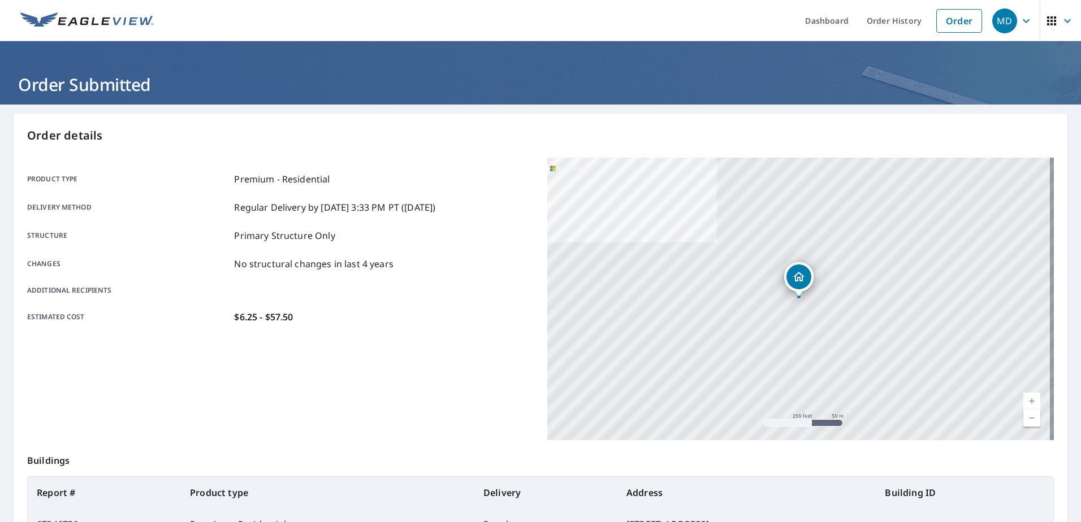 The width and height of the screenshot is (1081, 522). What do you see at coordinates (128, 236) in the screenshot?
I see `p: Structure` at bounding box center [128, 236].